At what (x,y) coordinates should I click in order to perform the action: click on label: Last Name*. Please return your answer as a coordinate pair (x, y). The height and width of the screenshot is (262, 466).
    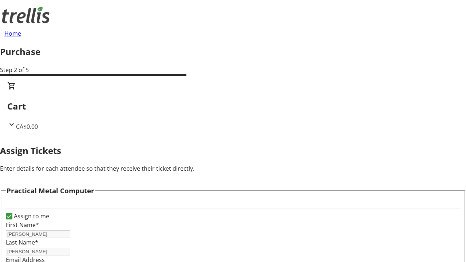
    Looking at the image, I should click on (22, 243).